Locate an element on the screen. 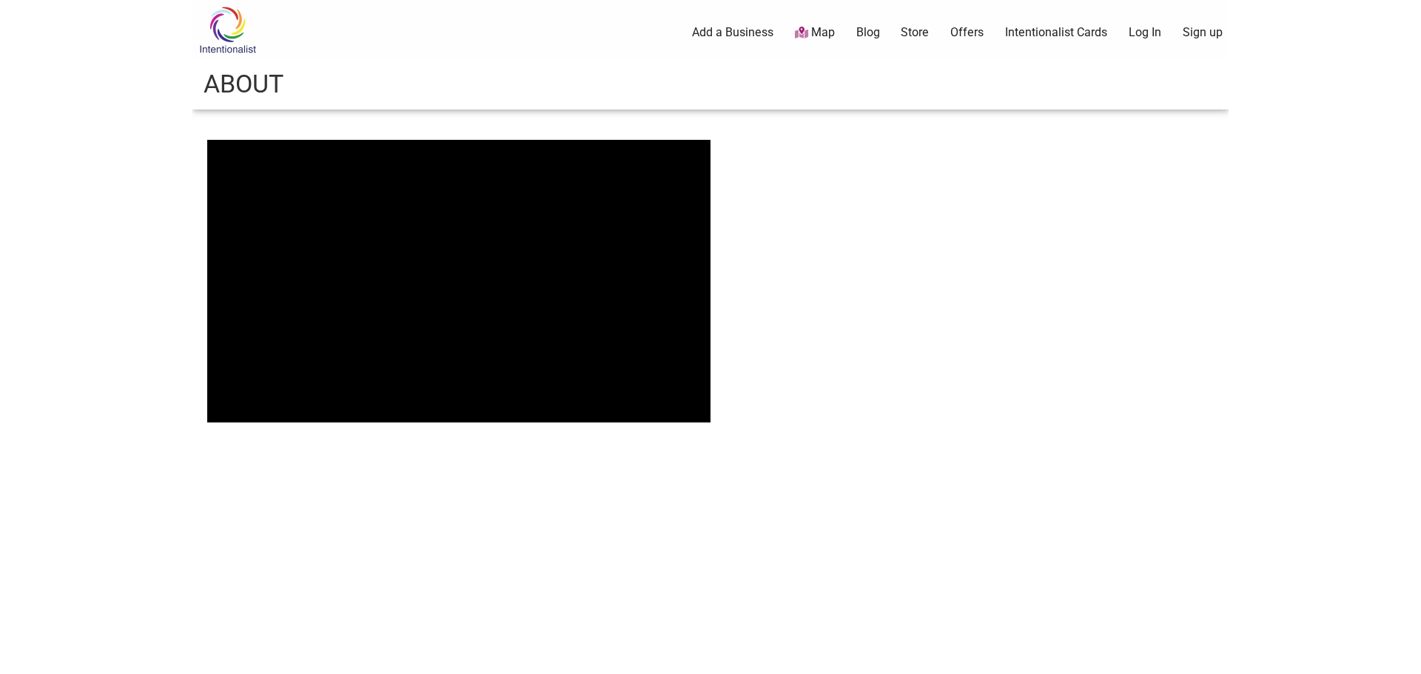  a: Intentionalist Cards is located at coordinates (1056, 33).